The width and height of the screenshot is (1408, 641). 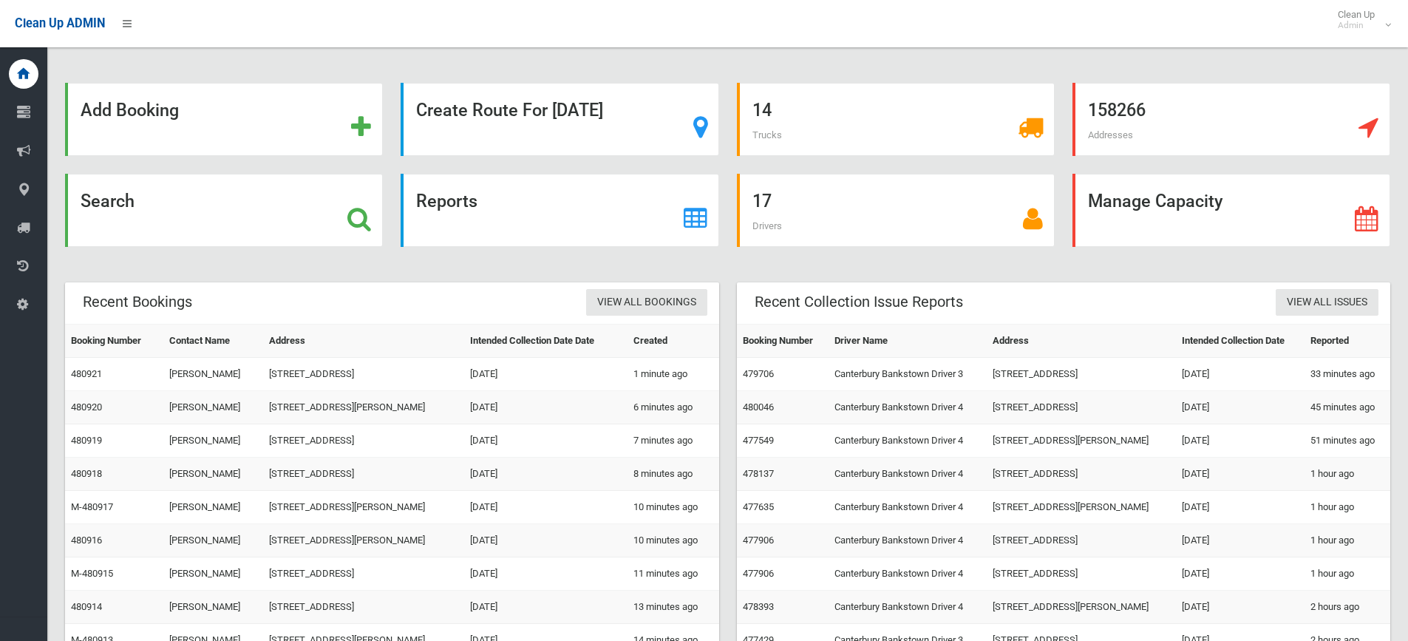 What do you see at coordinates (896, 119) in the screenshot?
I see `a: 14 Trucks` at bounding box center [896, 119].